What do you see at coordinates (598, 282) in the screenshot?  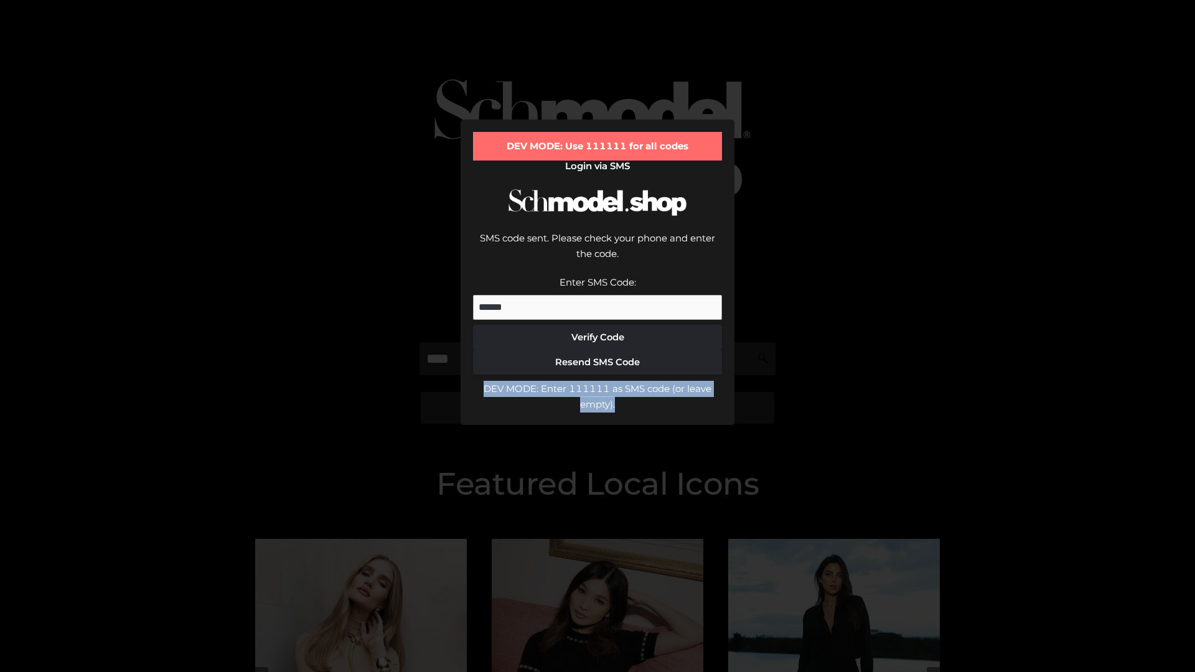 I see `label: Enter SMS Code:` at bounding box center [598, 282].